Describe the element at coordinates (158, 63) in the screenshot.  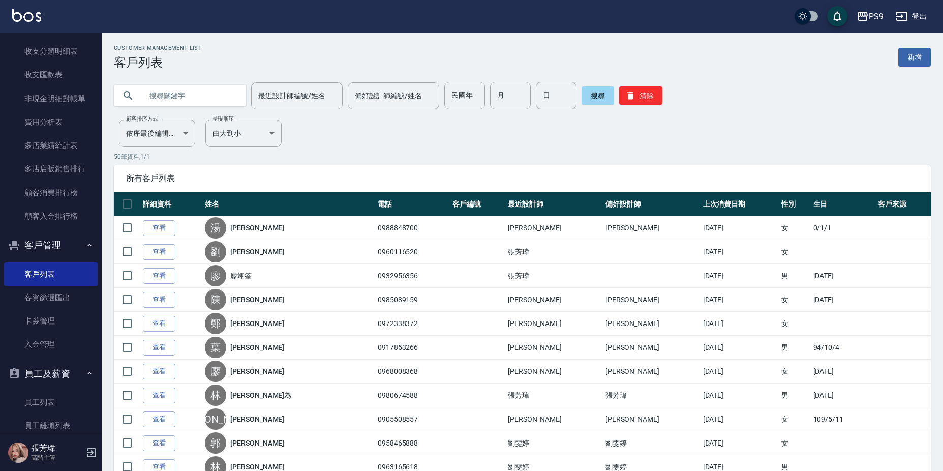
I see `h3: 客戶列表` at that location.